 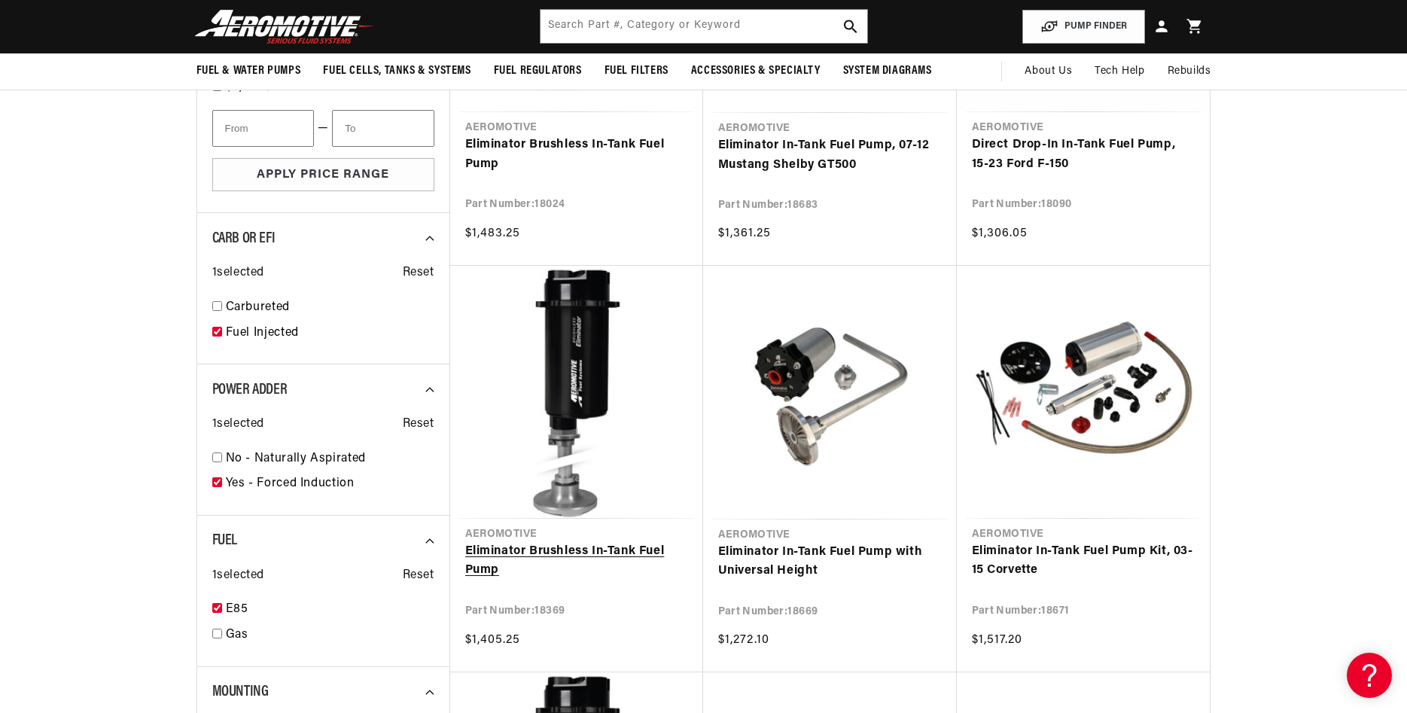 What do you see at coordinates (829, 561) in the screenshot?
I see `a: Eliminator In-Tank Fuel Pump with Universal Height` at bounding box center [829, 561].